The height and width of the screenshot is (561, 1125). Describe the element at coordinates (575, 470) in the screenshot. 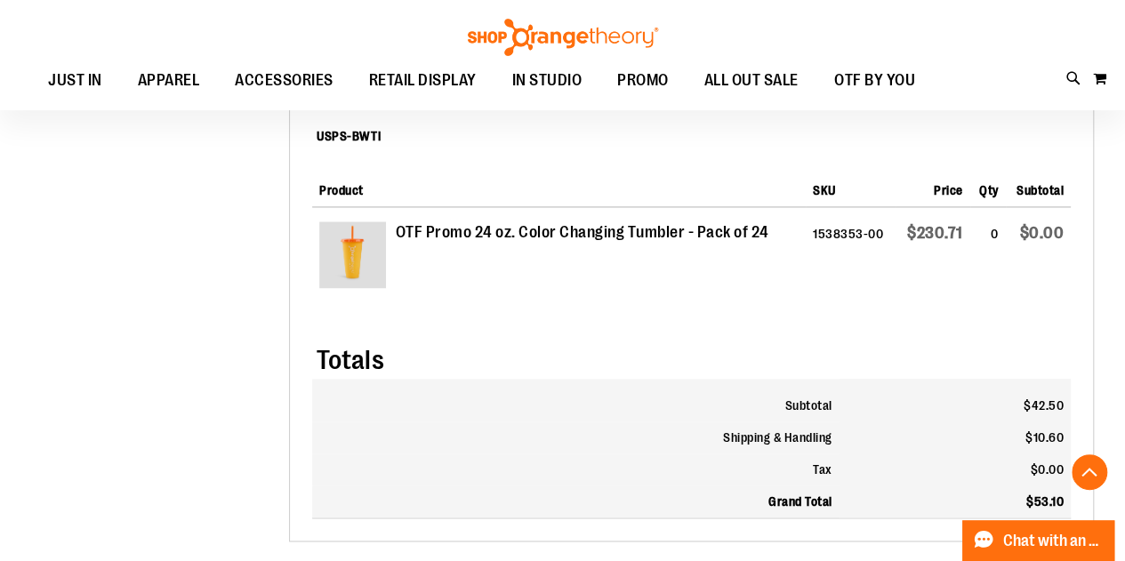

I see `th: Tax` at that location.